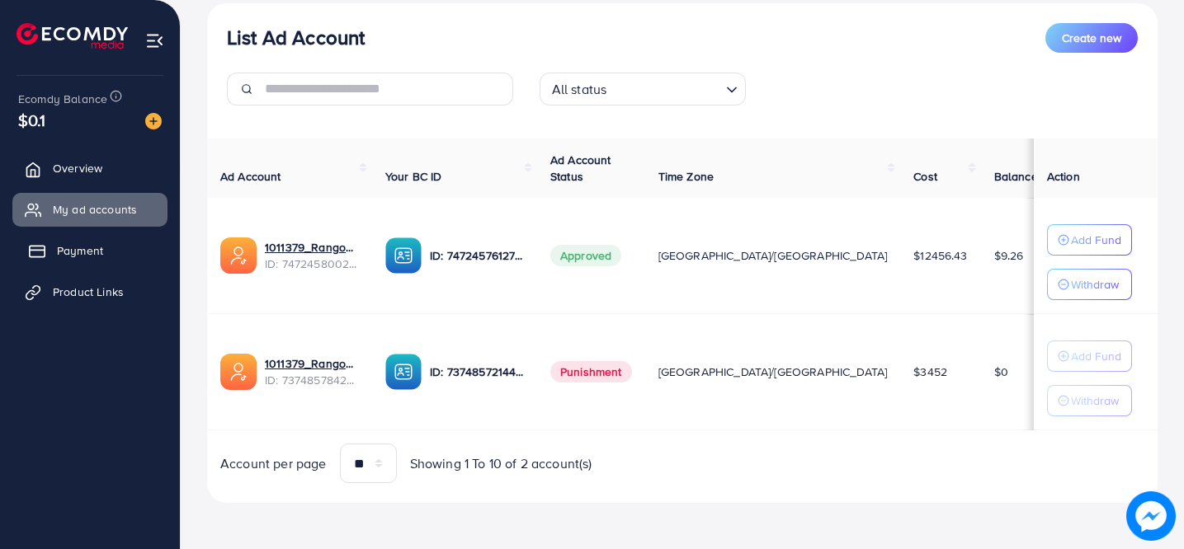 This screenshot has width=1184, height=549. What do you see at coordinates (1000, 372) in the screenshot?
I see `span: $0` at bounding box center [1000, 372].